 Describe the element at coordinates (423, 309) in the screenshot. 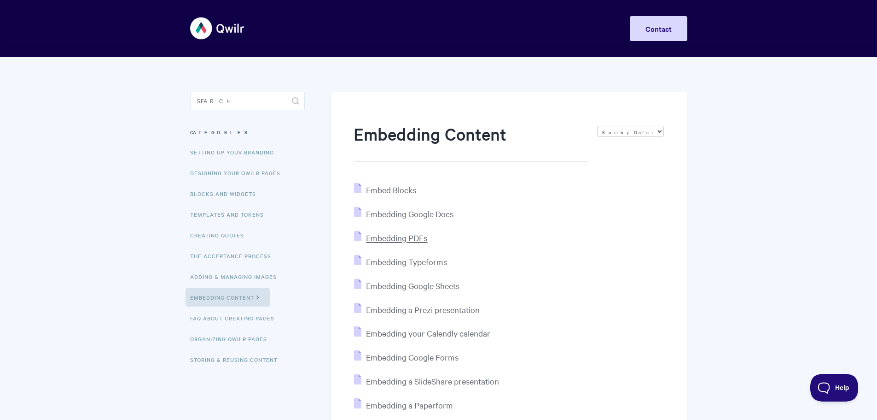

I see `span: Embedding a Prezi presentation` at that location.